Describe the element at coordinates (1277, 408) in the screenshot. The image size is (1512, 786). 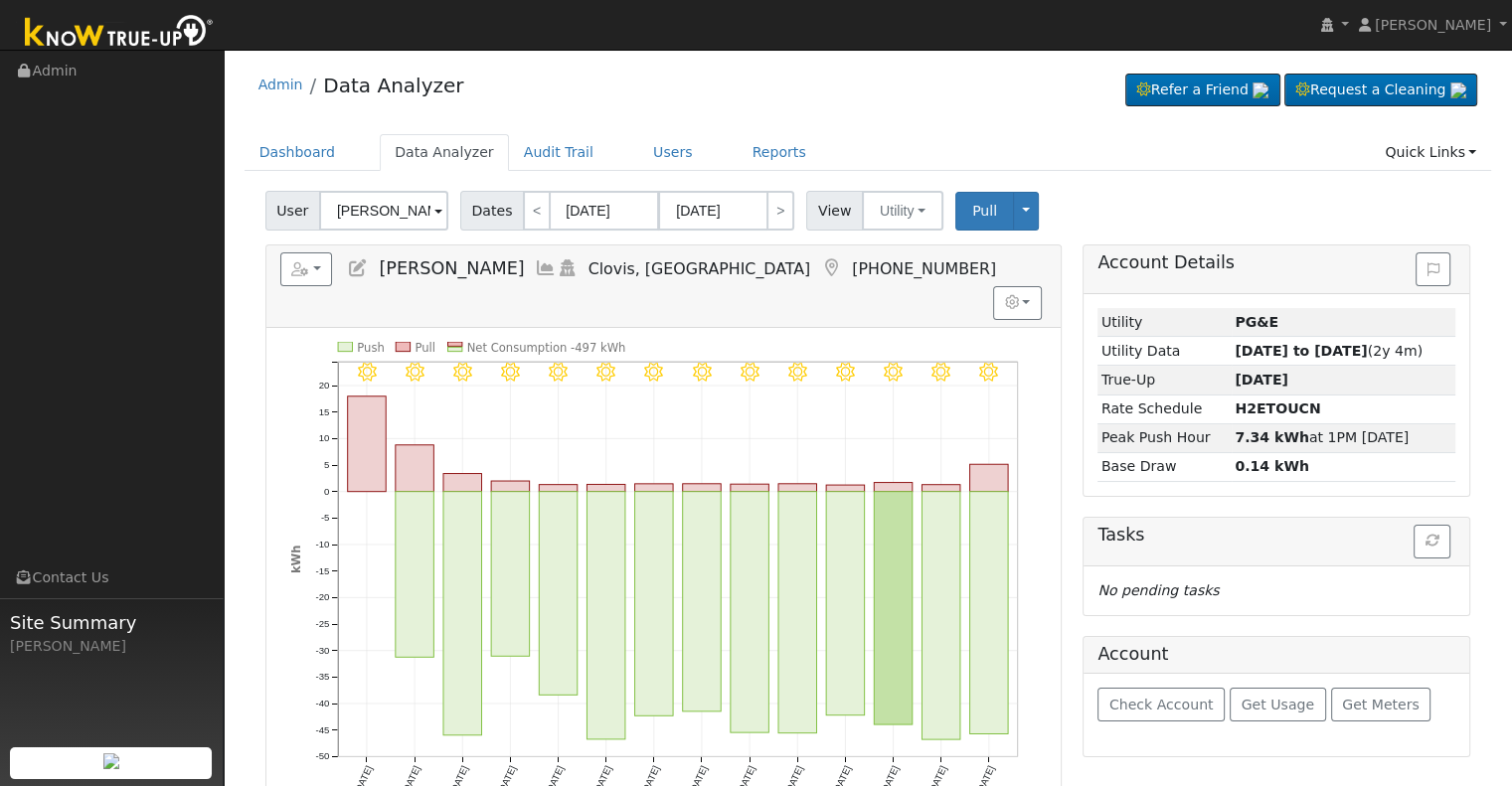
I see `strong: C` at that location.